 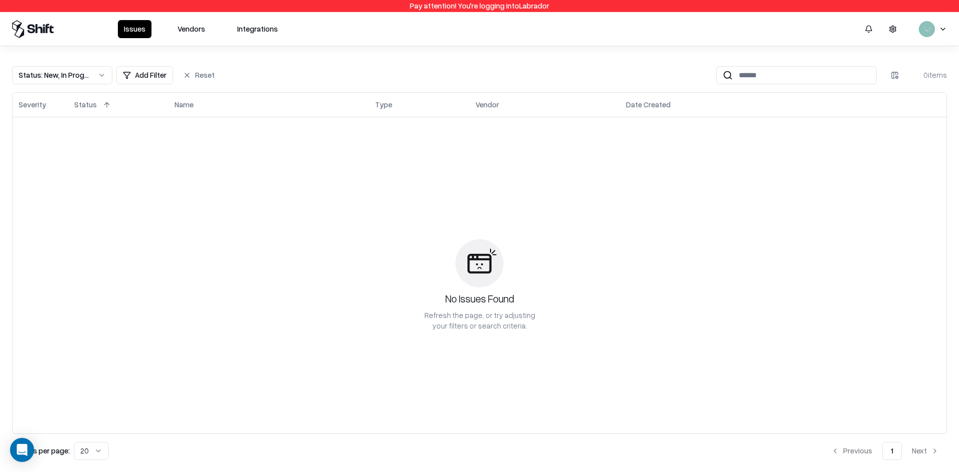 I want to click on div: Severity, so click(x=32, y=104).